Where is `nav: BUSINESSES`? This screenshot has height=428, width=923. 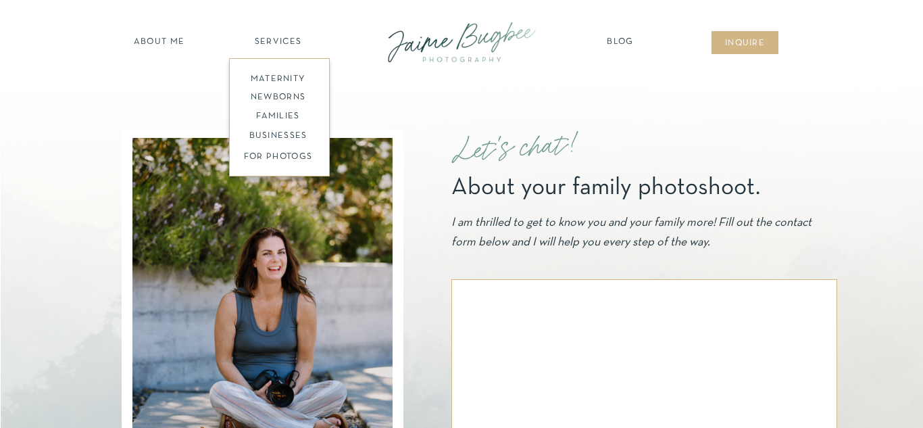
nav: BUSINESSES is located at coordinates (278, 136).